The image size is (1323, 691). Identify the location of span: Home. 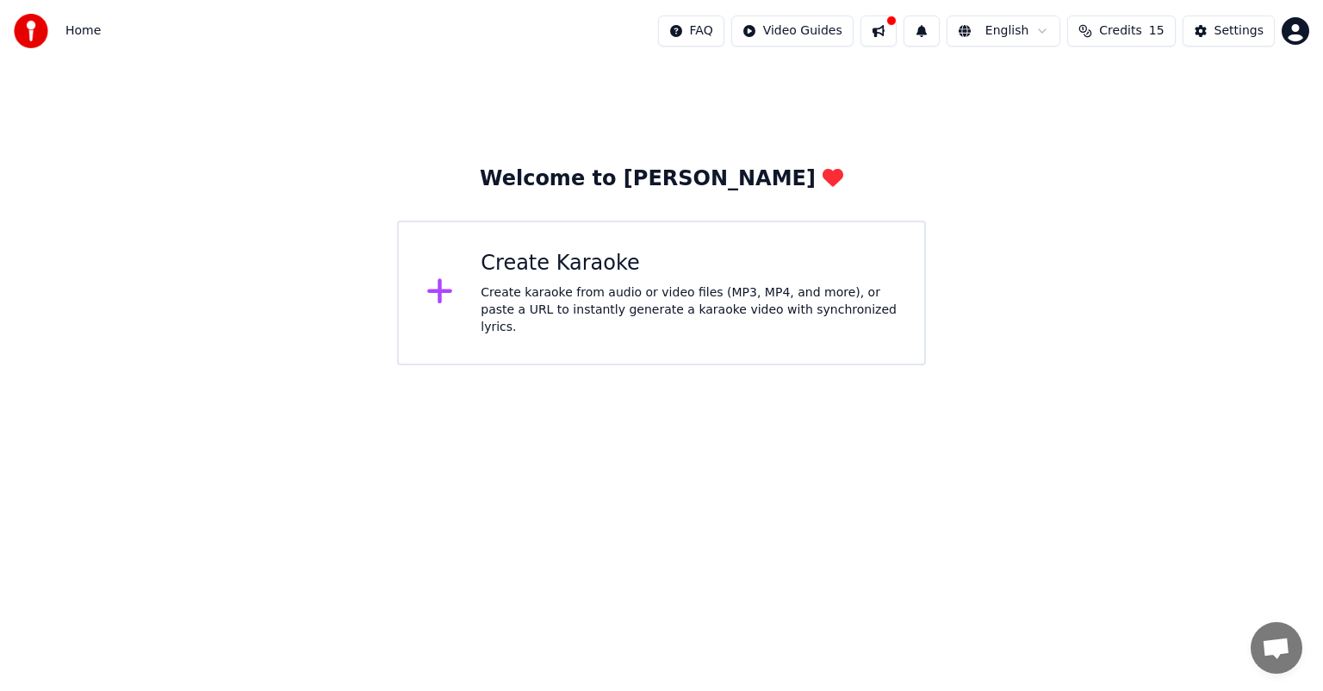
(83, 31).